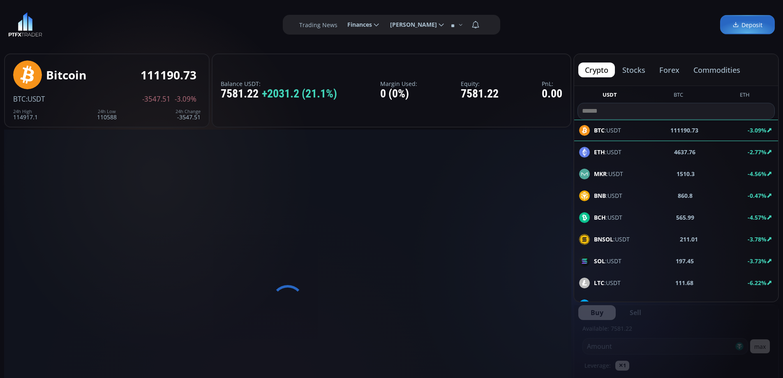 The width and height of the screenshot is (783, 378). What do you see at coordinates (744, 96) in the screenshot?
I see `button: ETH` at bounding box center [744, 96].